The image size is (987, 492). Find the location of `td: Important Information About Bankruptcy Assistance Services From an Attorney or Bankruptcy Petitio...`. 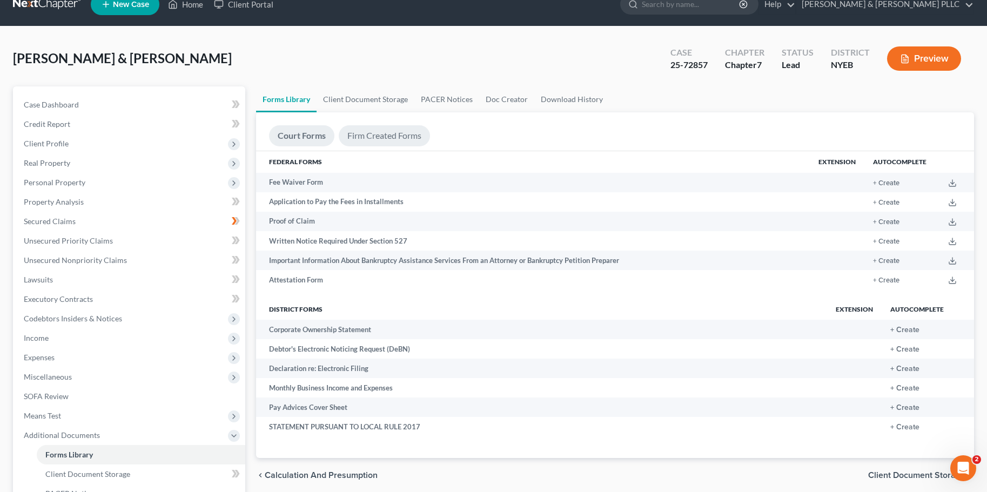

td: Important Information About Bankruptcy Assistance Services From an Attorney or Bankruptcy Petitio... is located at coordinates (533, 260).